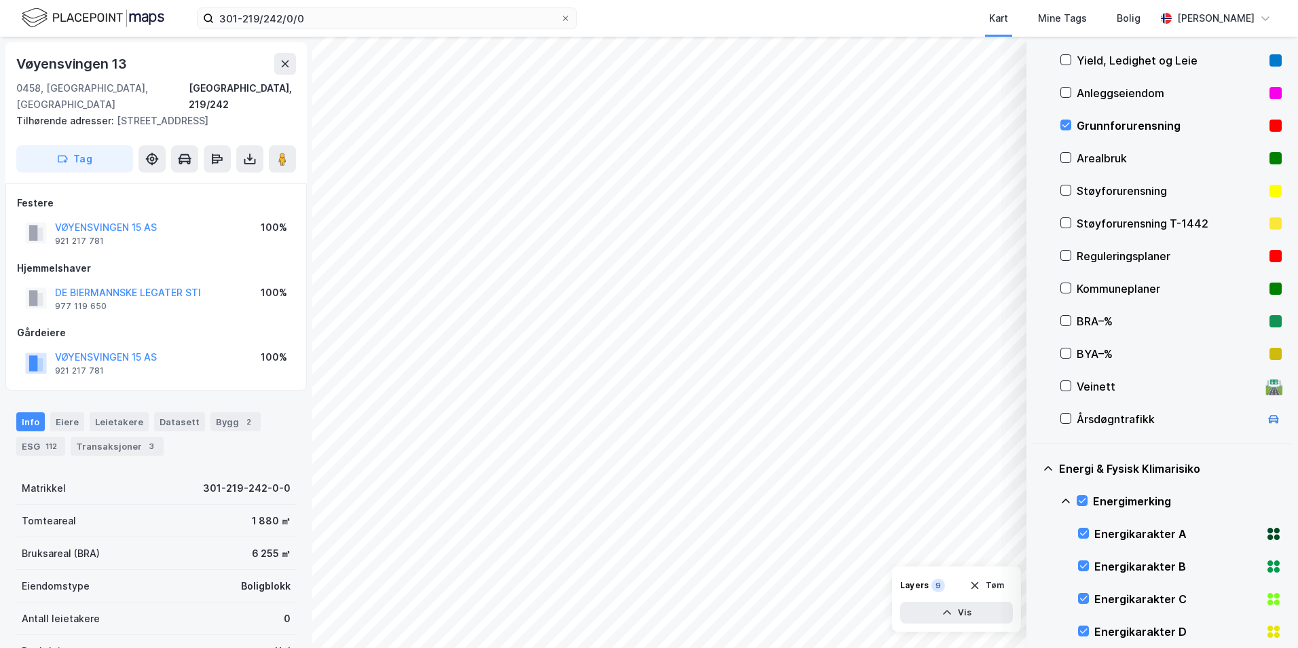 Image resolution: width=1298 pixels, height=648 pixels. I want to click on div: Energikarakter C, so click(1177, 599).